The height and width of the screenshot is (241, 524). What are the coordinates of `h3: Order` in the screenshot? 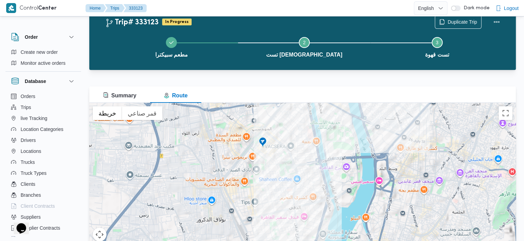 It's located at (31, 37).